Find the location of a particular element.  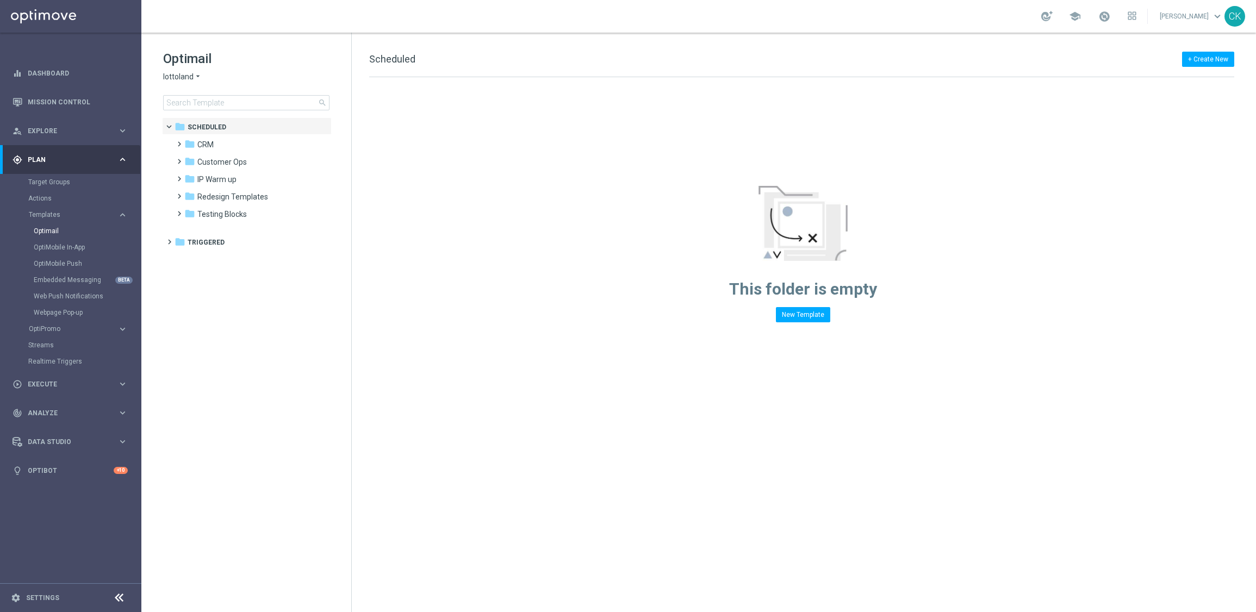

i: equalizer is located at coordinates (17, 73).